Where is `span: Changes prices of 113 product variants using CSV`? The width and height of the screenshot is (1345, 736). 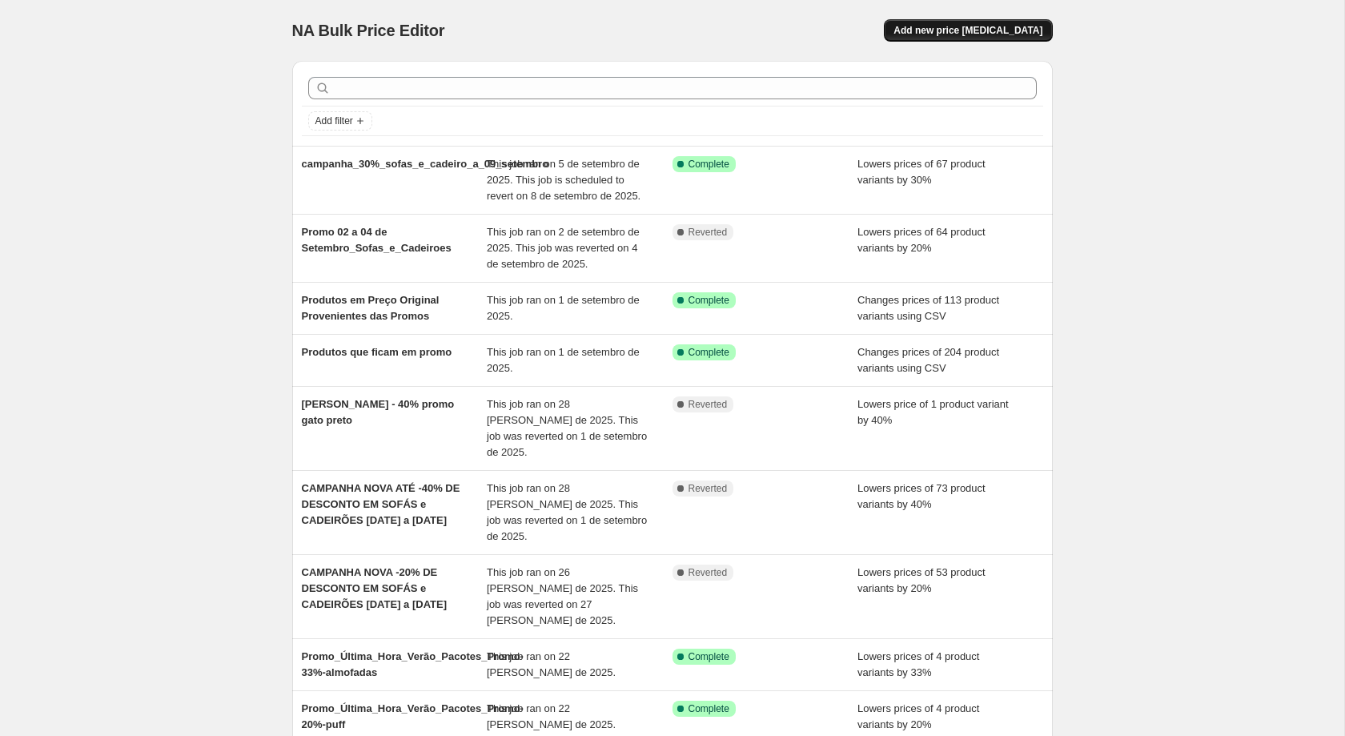
span: Changes prices of 113 product variants using CSV is located at coordinates (928, 307).